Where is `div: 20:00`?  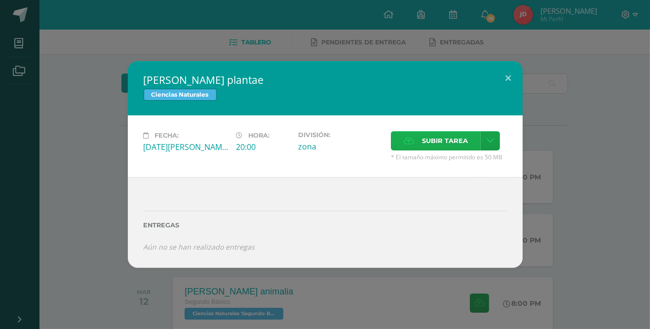
div: 20:00 is located at coordinates (263, 147).